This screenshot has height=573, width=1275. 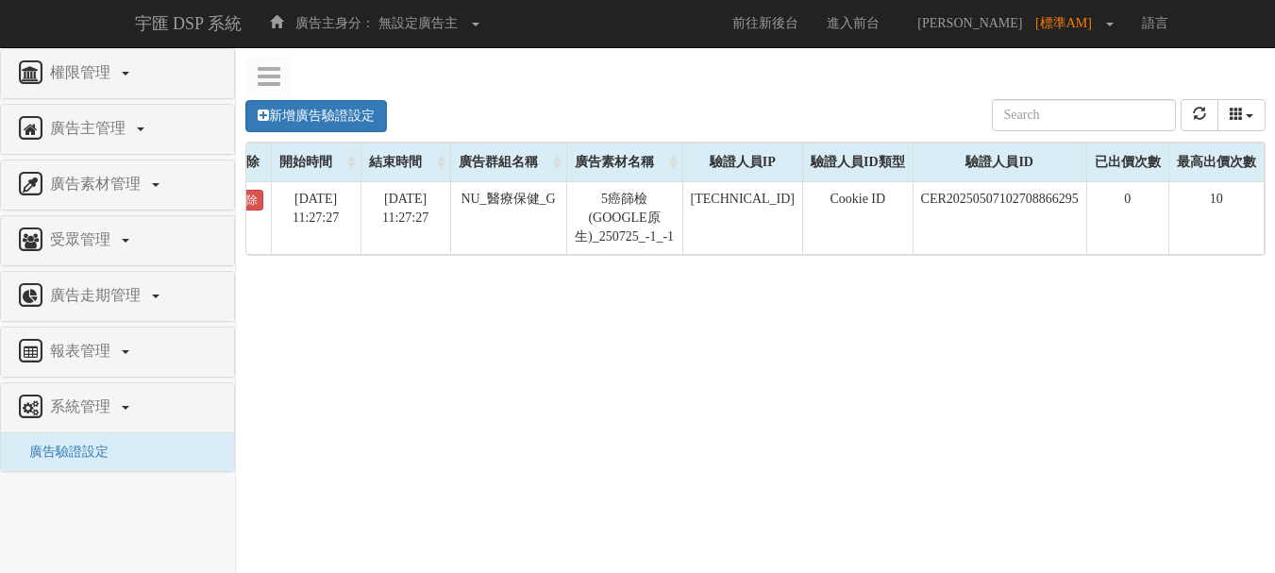 I want to click on span: [標準AM], so click(x=1068, y=23).